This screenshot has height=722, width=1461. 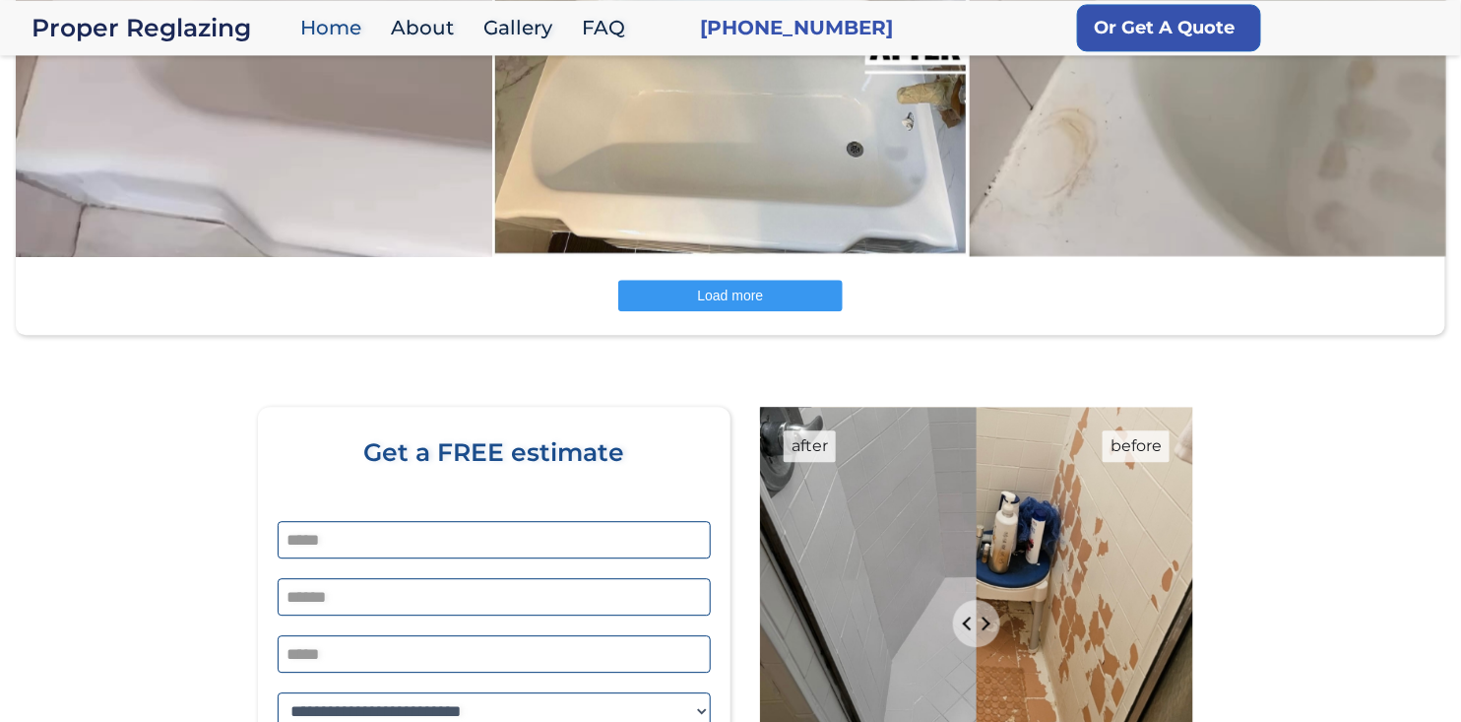 I want to click on span: Load more, so click(x=731, y=295).